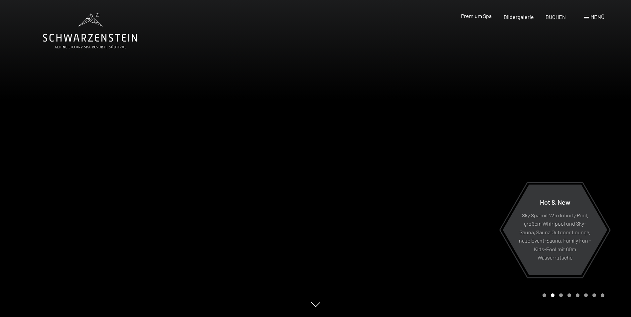 This screenshot has width=631, height=317. What do you see at coordinates (519, 17) in the screenshot?
I see `span: Bildergalerie` at bounding box center [519, 17].